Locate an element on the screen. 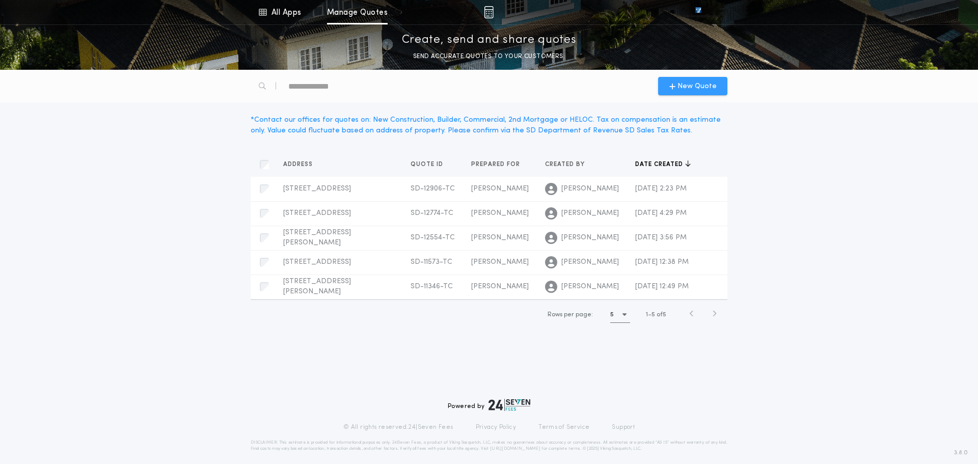  span: 1 is located at coordinates (647, 315).